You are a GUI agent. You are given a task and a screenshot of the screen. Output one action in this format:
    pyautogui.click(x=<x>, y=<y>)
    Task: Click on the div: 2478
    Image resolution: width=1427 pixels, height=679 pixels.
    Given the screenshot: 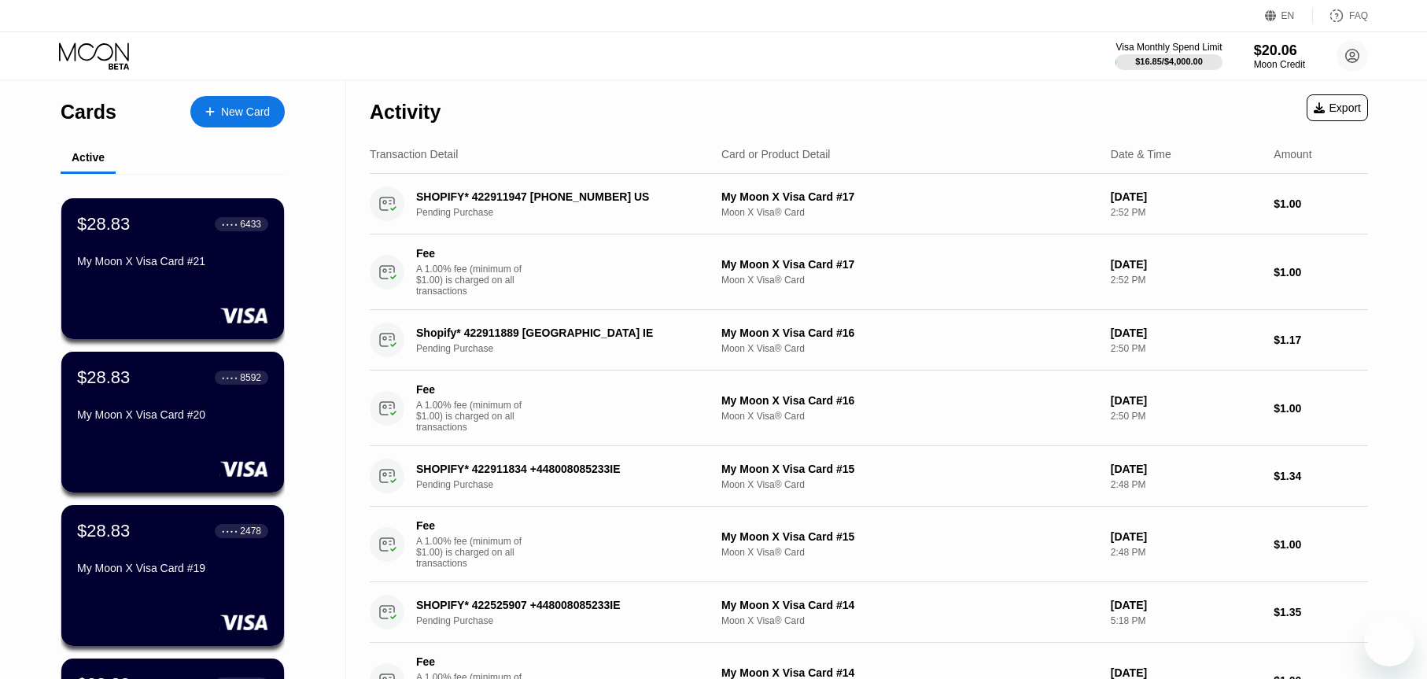 What is the action you would take?
    pyautogui.click(x=250, y=531)
    